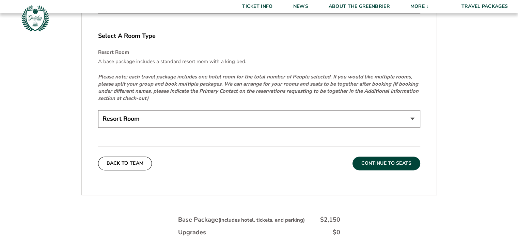 The height and width of the screenshot is (237, 518). What do you see at coordinates (259, 52) in the screenshot?
I see `h4: Resort Room` at bounding box center [259, 52].